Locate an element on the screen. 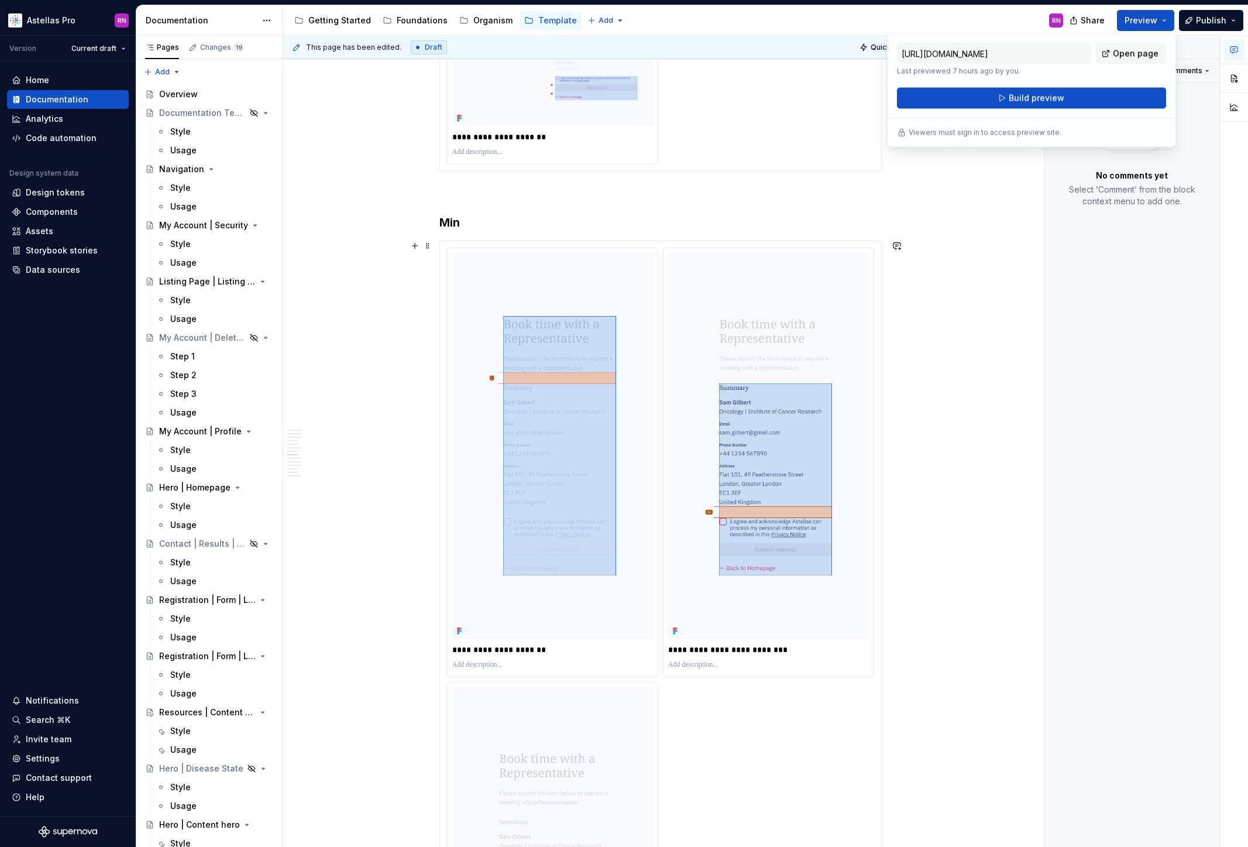 Image resolution: width=1248 pixels, height=847 pixels. a: Hero | Homepage is located at coordinates (209, 488).